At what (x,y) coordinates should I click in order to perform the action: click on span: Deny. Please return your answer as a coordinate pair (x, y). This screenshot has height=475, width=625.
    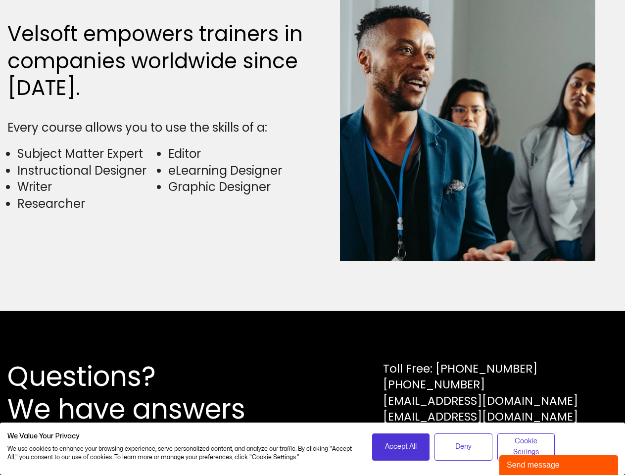
    Looking at the image, I should click on (463, 447).